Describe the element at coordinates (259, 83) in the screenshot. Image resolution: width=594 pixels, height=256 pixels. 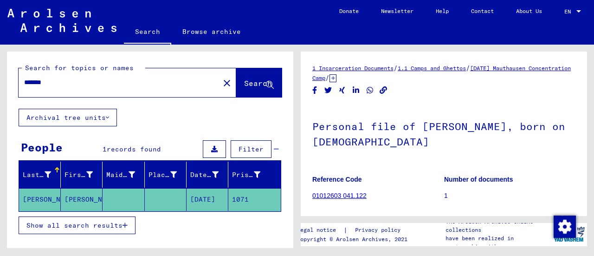
I see `button: Search` at that location.